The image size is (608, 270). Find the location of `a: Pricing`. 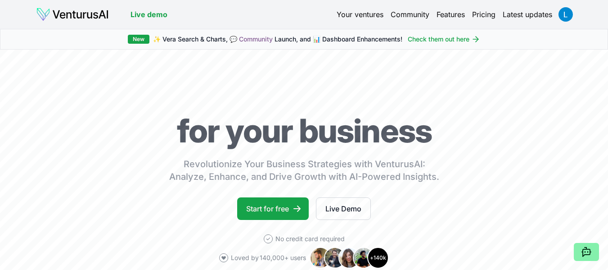

a: Pricing is located at coordinates (484, 14).